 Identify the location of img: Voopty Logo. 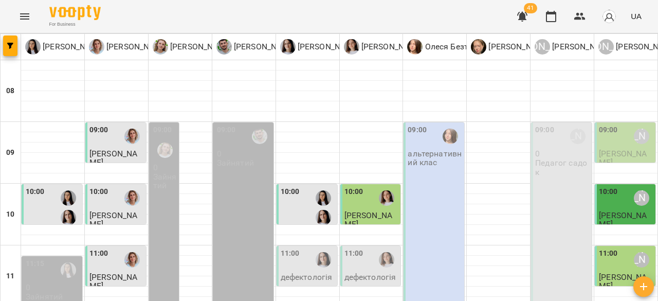
(75, 12).